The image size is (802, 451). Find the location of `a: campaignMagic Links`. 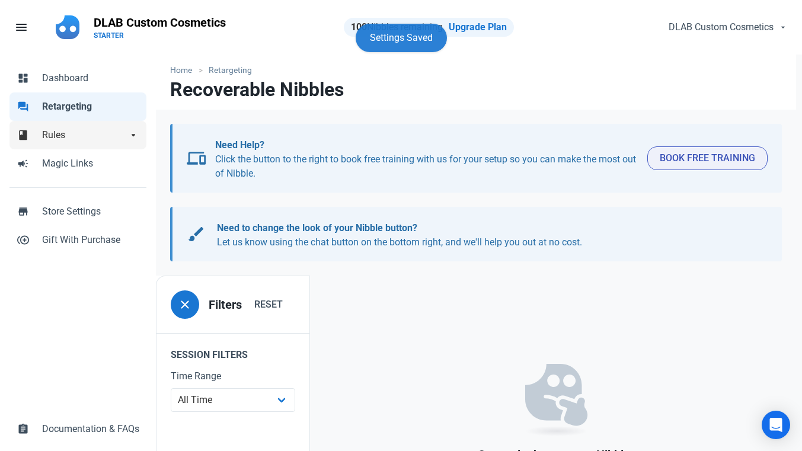

a: campaignMagic Links is located at coordinates (78, 164).